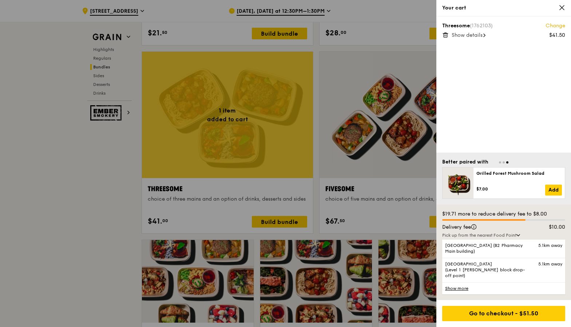  I want to click on span: (1762103), so click(481, 25).